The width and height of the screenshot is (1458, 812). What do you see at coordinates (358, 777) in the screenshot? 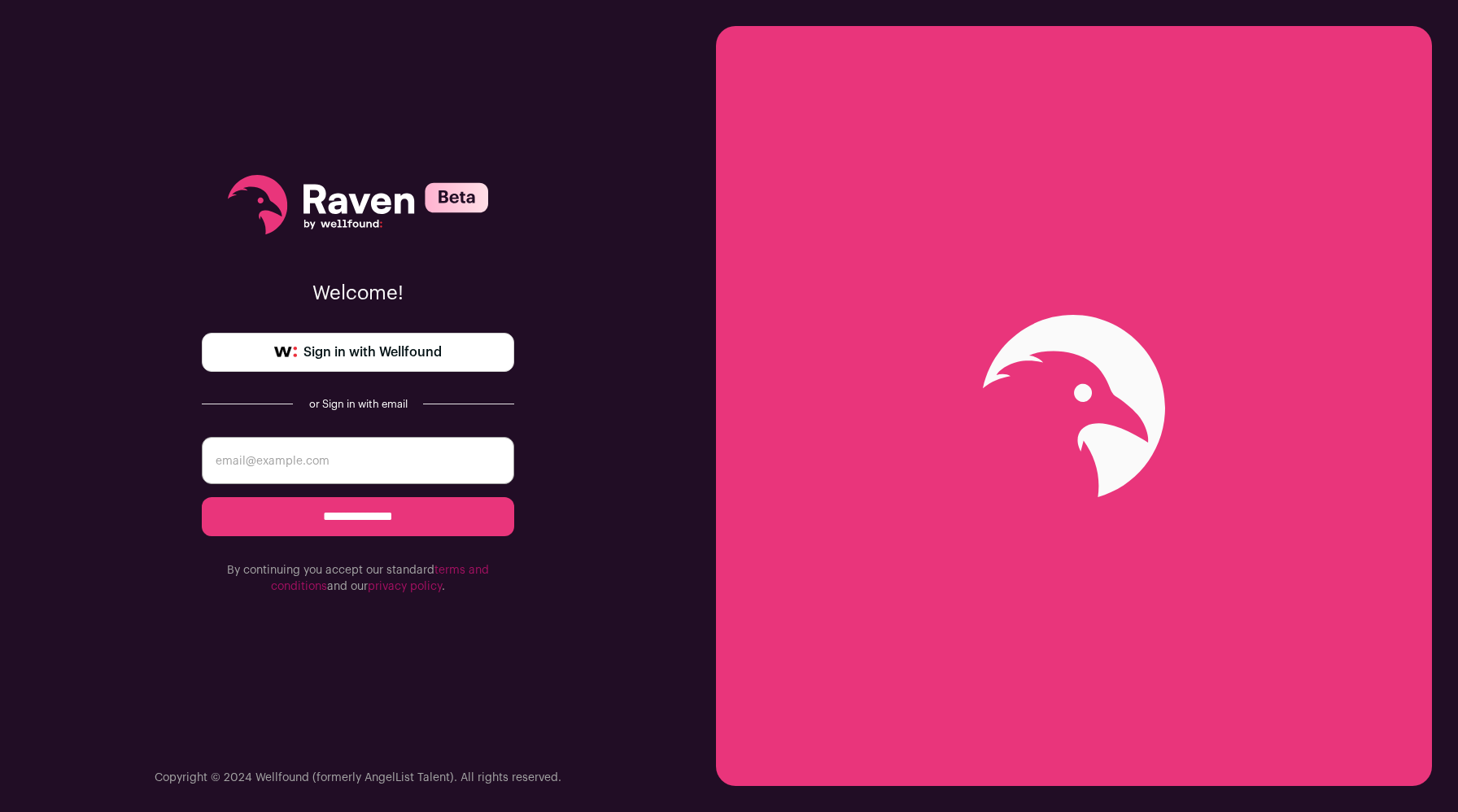
I see `p: Copyright © 2024 Wellfound (formerly AngelList Talent). All rights reserved.` at bounding box center [358, 777].